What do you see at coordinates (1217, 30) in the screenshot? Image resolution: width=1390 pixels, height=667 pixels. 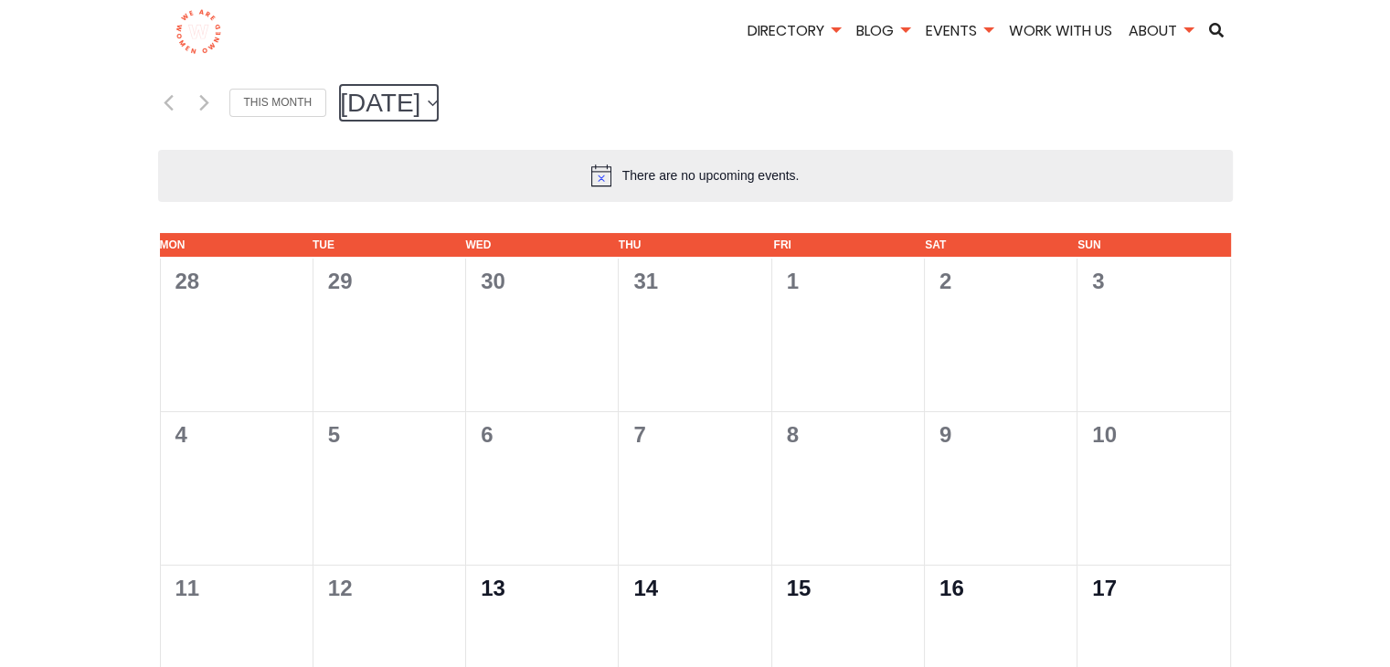 I see `a: Search` at bounding box center [1217, 30].